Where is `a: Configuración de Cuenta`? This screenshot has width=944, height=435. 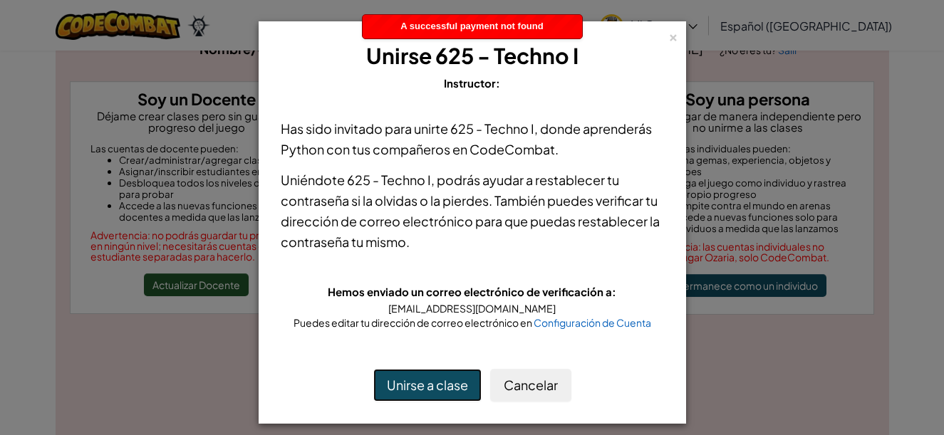 a: Configuración de Cuenta is located at coordinates (592, 323).